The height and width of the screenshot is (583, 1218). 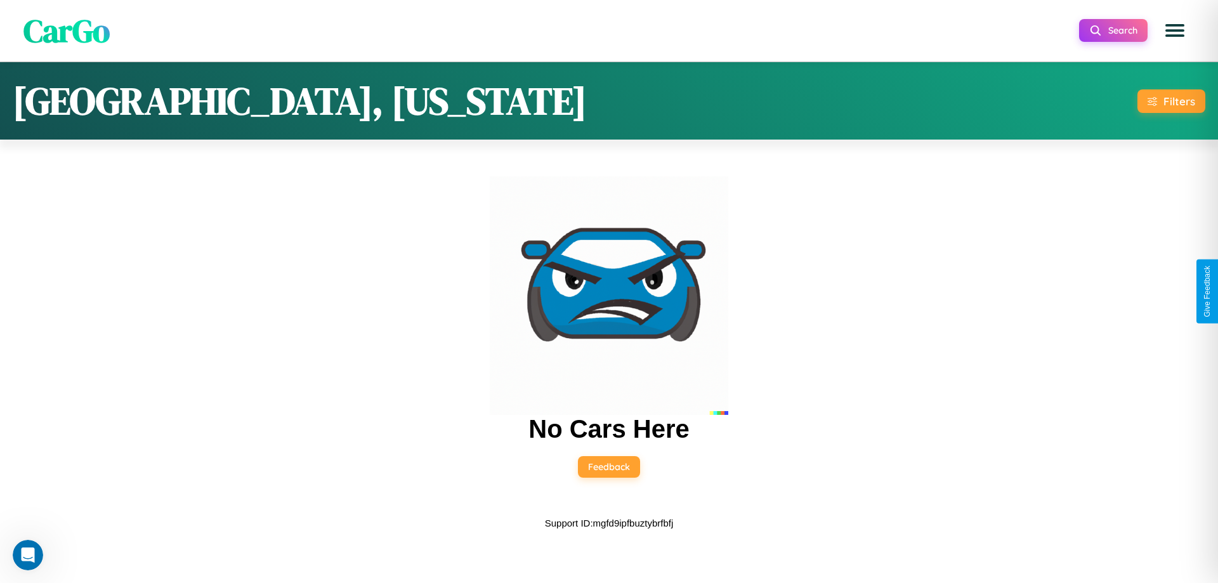 What do you see at coordinates (67, 30) in the screenshot?
I see `span: CarGo` at bounding box center [67, 30].